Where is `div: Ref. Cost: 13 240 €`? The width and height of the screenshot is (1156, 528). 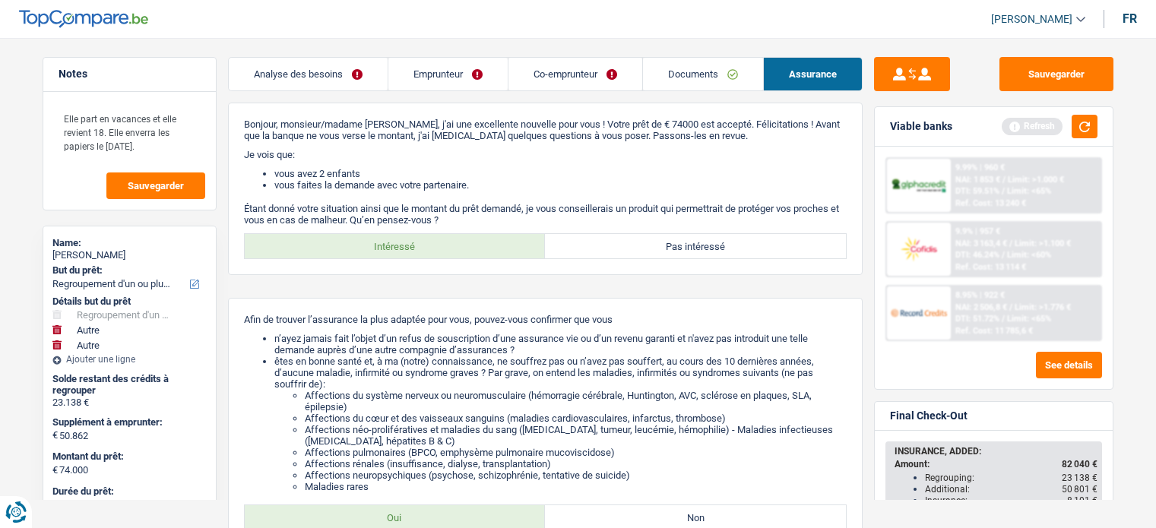
div: Ref. Cost: 13 240 € is located at coordinates (990, 203).